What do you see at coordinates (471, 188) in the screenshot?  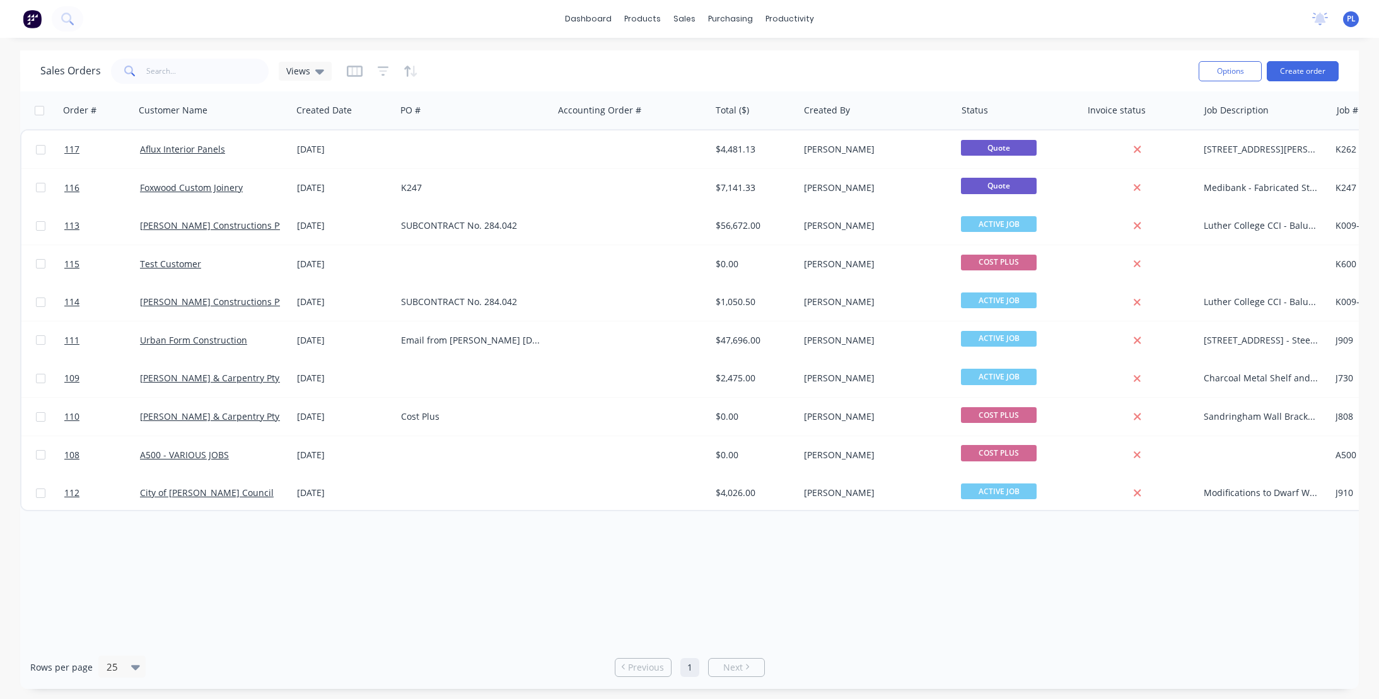 I see `div: K247` at bounding box center [471, 188].